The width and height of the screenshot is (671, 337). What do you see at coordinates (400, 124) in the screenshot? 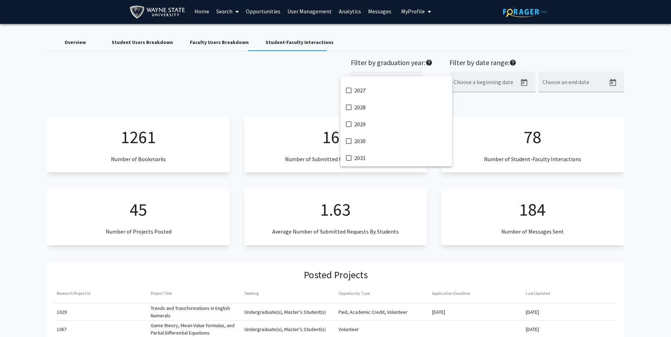
I see `span: 2029` at bounding box center [400, 124].